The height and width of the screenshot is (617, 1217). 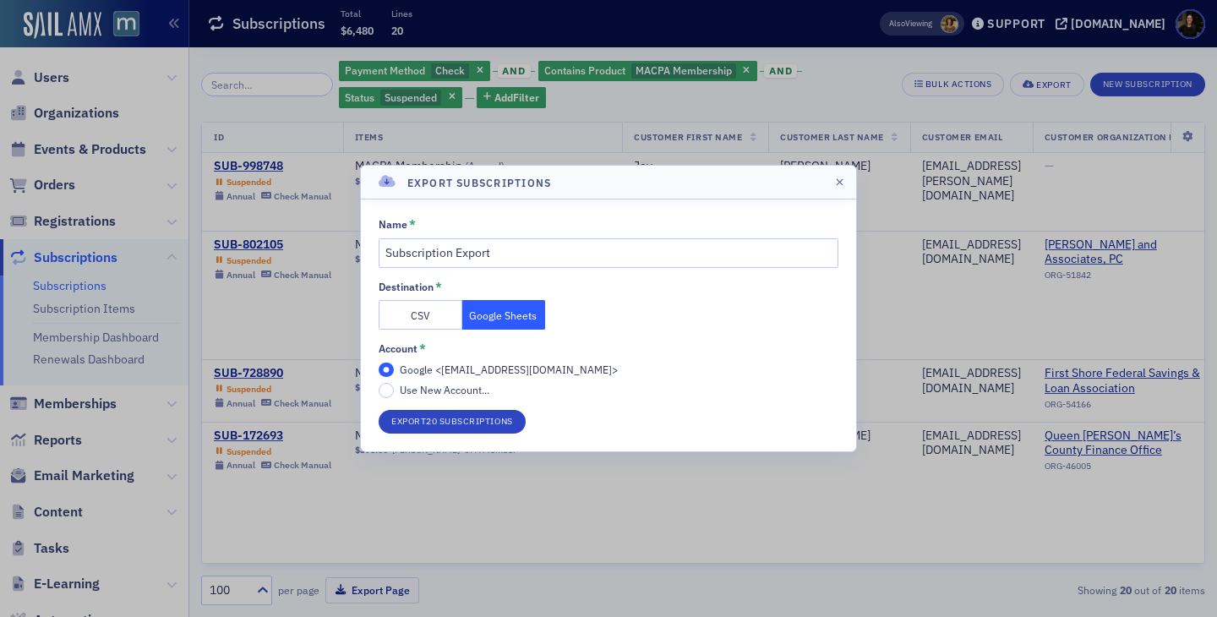 I want to click on div: Destination, so click(x=406, y=286).